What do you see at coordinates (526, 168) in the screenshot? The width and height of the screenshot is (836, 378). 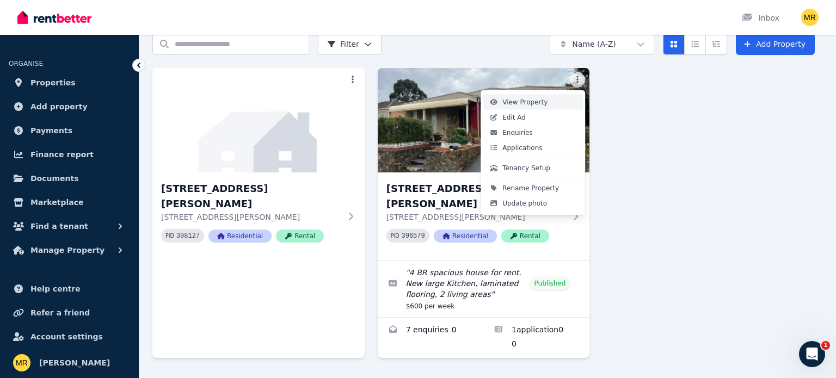 I see `span: Tenancy Setup` at bounding box center [526, 168].